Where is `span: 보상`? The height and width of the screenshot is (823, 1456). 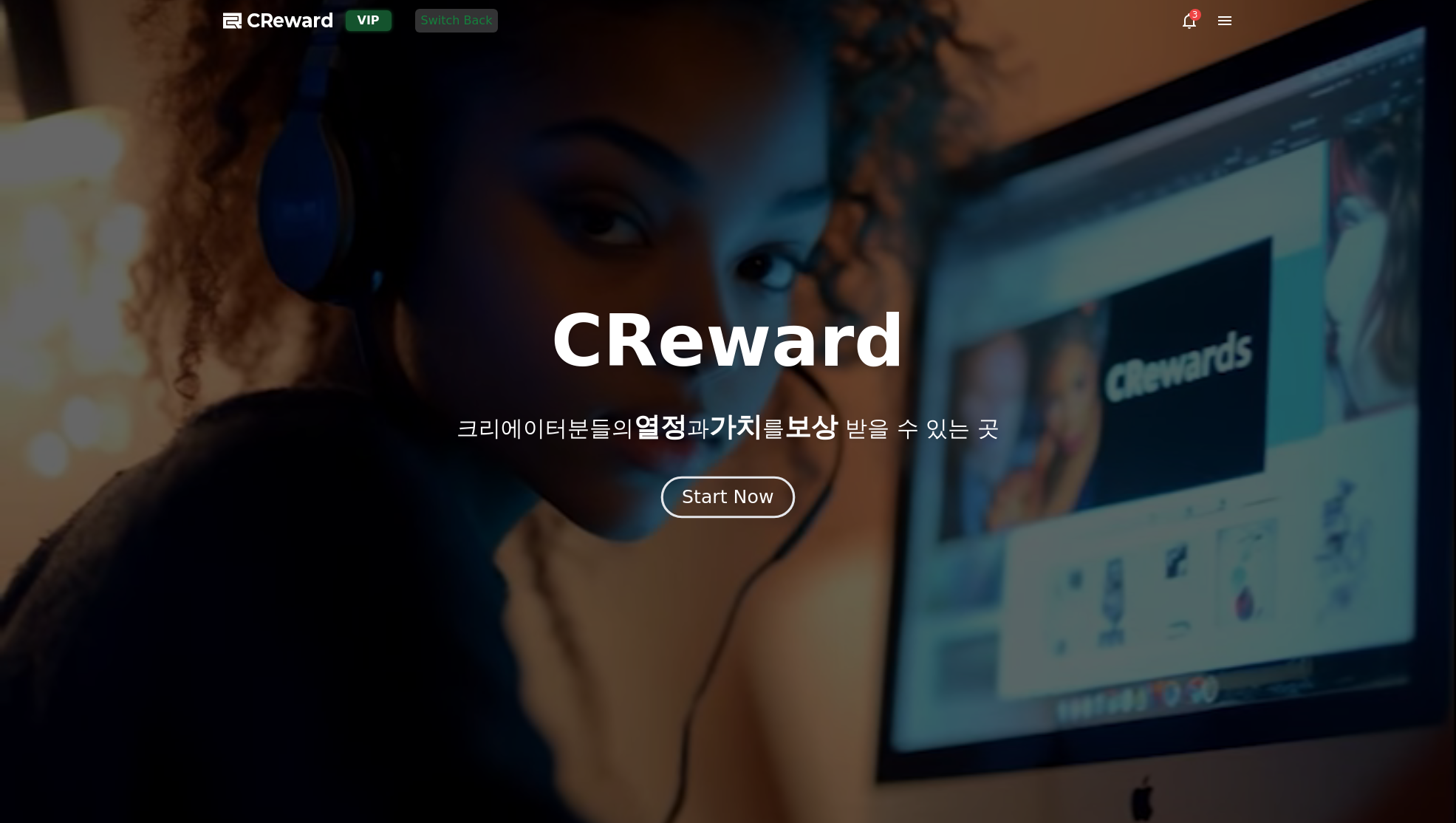 span: 보상 is located at coordinates (811, 426).